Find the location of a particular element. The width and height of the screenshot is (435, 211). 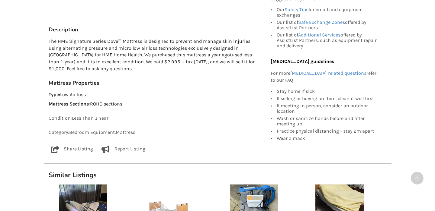

p: For more refer to our FAQ is located at coordinates (325, 77).